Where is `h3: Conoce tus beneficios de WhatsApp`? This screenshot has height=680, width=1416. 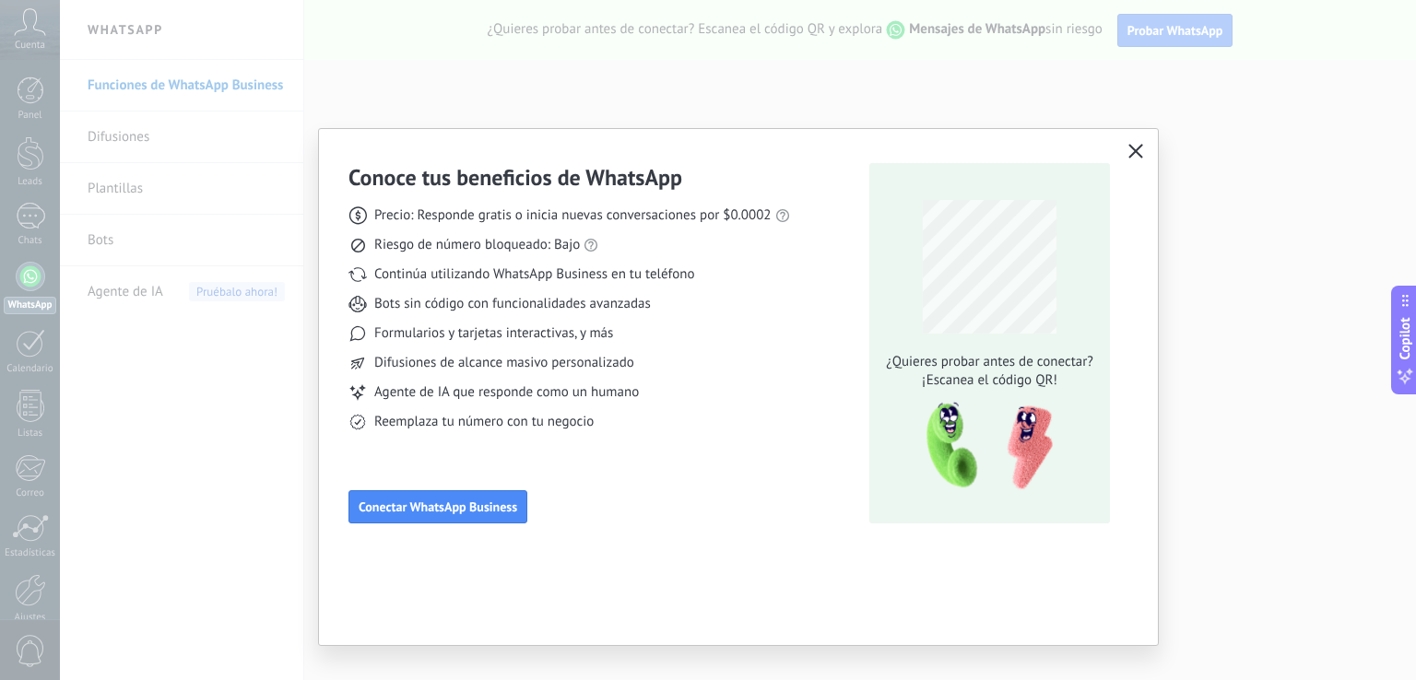 h3: Conoce tus beneficios de WhatsApp is located at coordinates (515, 177).